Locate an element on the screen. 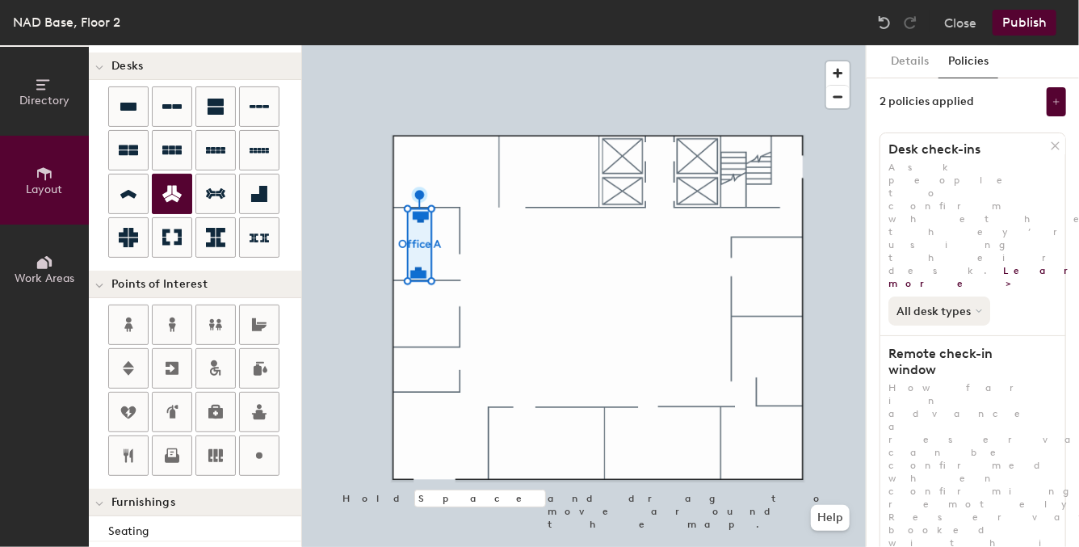 The image size is (1079, 547). button: Publish is located at coordinates (1024, 23).